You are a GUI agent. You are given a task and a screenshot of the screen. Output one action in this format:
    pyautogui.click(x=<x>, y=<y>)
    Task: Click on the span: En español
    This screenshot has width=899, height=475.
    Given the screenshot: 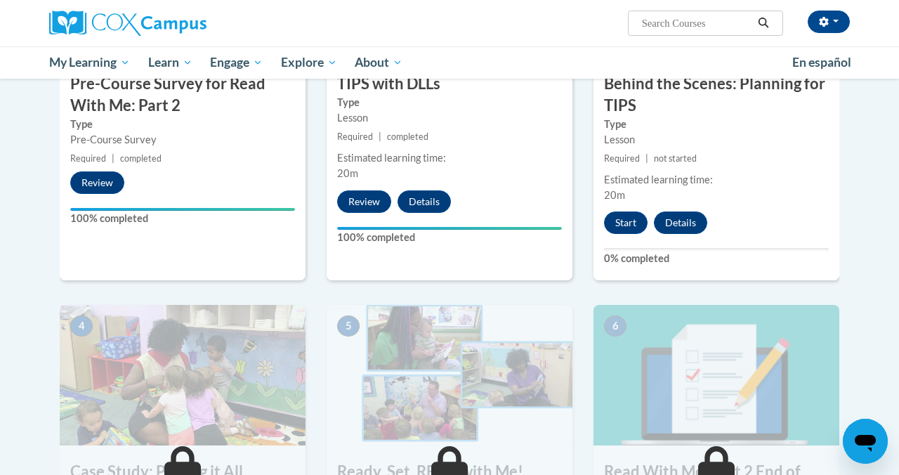 What is the action you would take?
    pyautogui.click(x=822, y=62)
    